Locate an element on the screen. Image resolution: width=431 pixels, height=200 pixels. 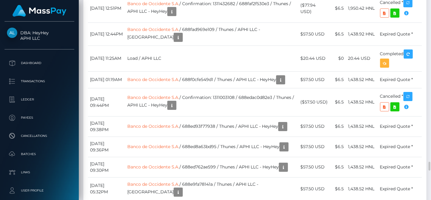
p: Ledger is located at coordinates (39, 99).